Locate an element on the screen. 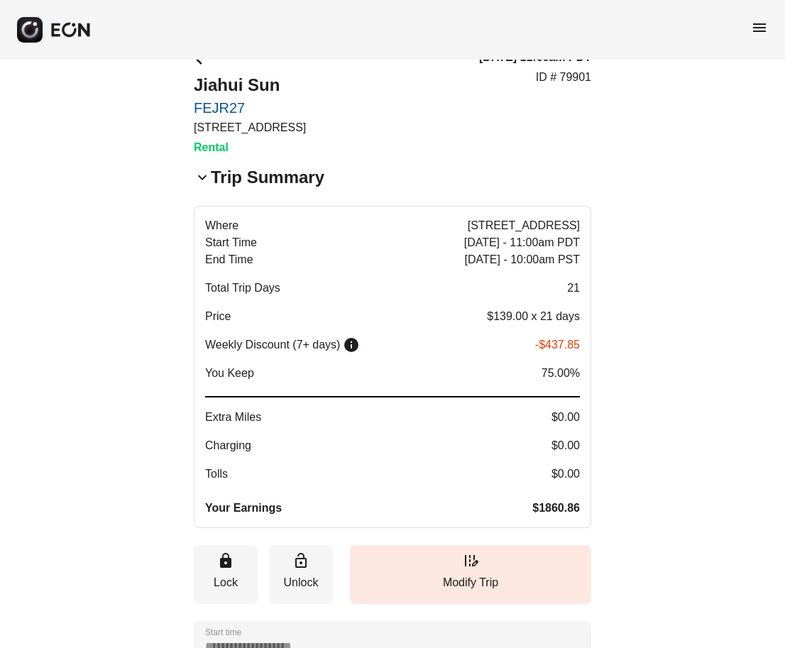  span: Total Trip Days is located at coordinates (243, 288).